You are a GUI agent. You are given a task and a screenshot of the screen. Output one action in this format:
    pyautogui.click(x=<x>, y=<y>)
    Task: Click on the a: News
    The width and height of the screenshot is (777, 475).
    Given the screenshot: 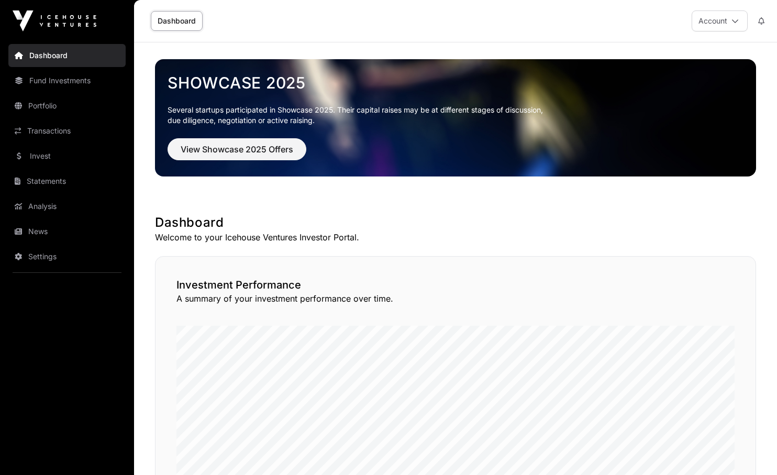 What is the action you would take?
    pyautogui.click(x=67, y=231)
    